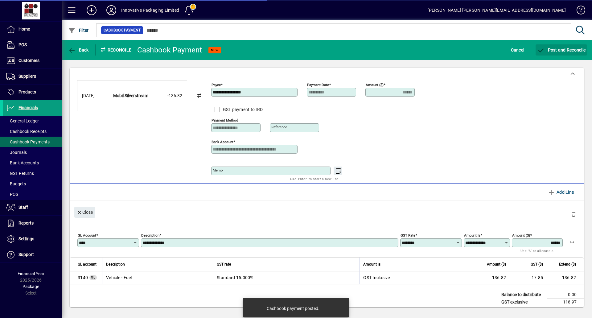 This screenshot has width=592, height=318. I want to click on mat-label: GL Account, so click(87, 235).